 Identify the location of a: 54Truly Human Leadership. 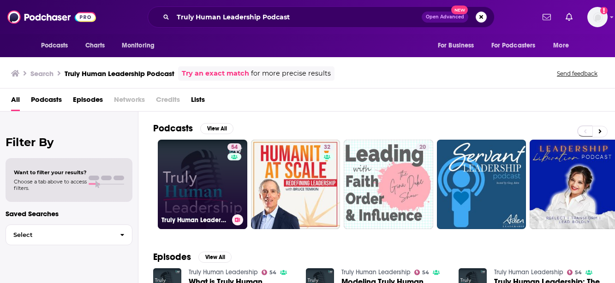
(203, 185).